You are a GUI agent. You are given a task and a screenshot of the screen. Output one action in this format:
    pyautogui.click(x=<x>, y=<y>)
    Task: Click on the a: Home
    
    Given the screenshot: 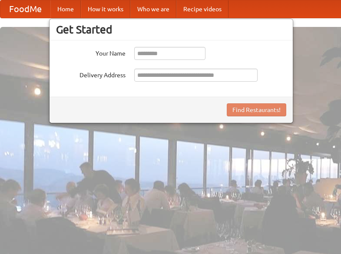 What is the action you would take?
    pyautogui.click(x=66, y=9)
    